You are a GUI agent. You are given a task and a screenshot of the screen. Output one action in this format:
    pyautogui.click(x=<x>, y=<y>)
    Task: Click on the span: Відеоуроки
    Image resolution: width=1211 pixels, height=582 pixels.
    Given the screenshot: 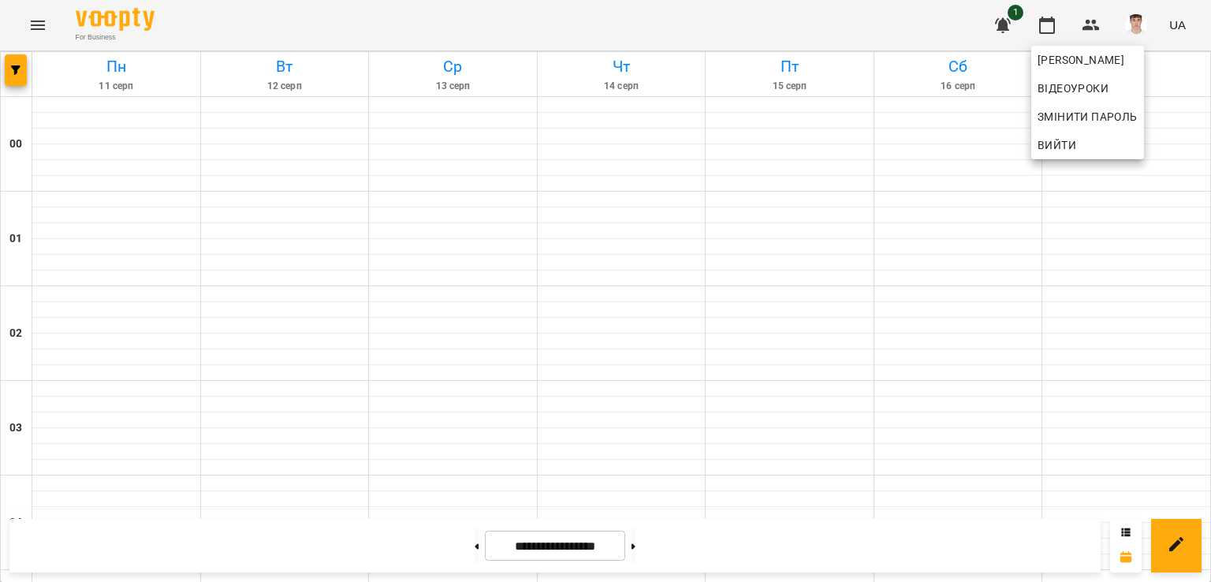 What is the action you would take?
    pyautogui.click(x=1073, y=88)
    